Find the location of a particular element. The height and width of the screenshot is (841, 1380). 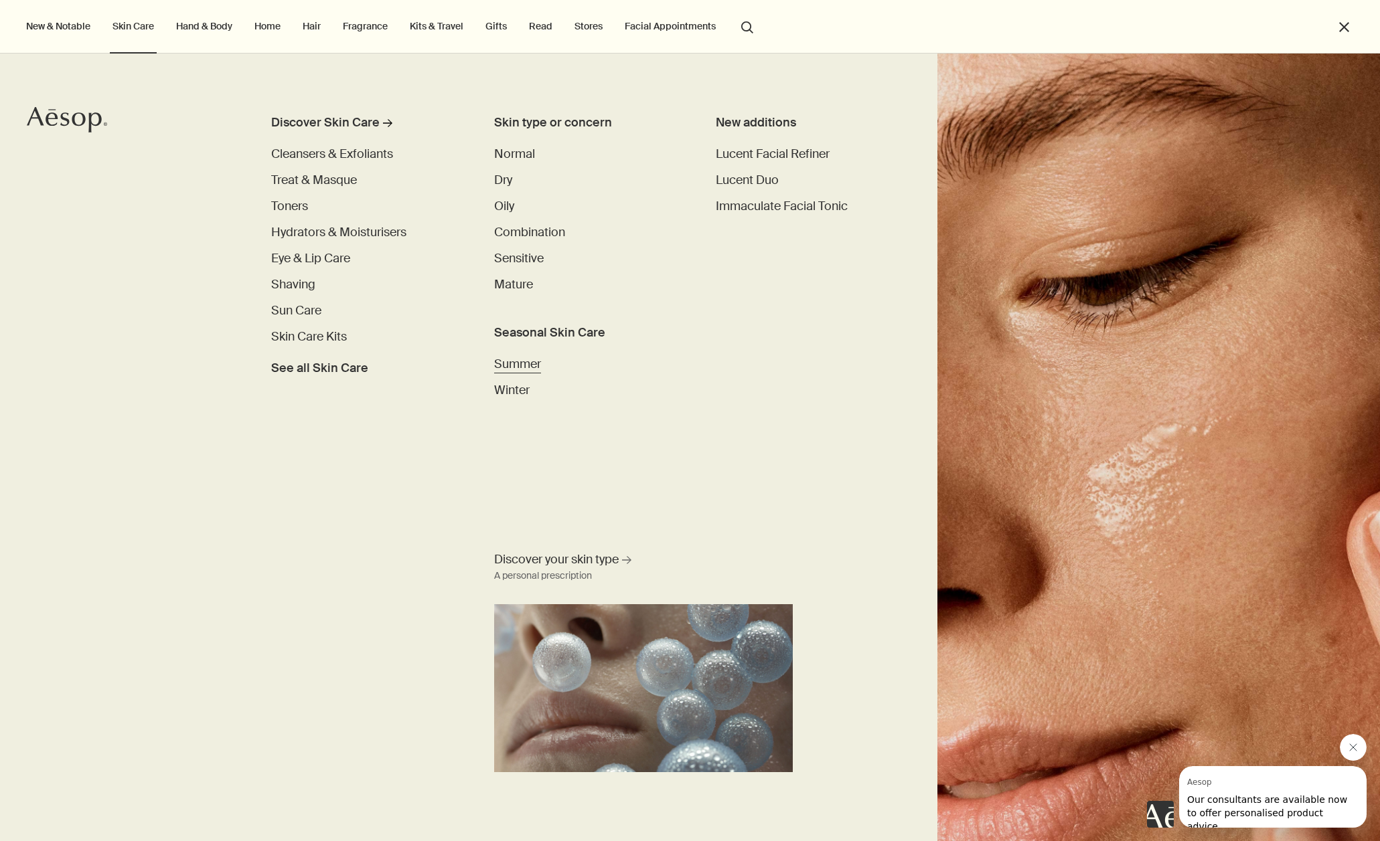

h1: Aesop is located at coordinates (94, 16).